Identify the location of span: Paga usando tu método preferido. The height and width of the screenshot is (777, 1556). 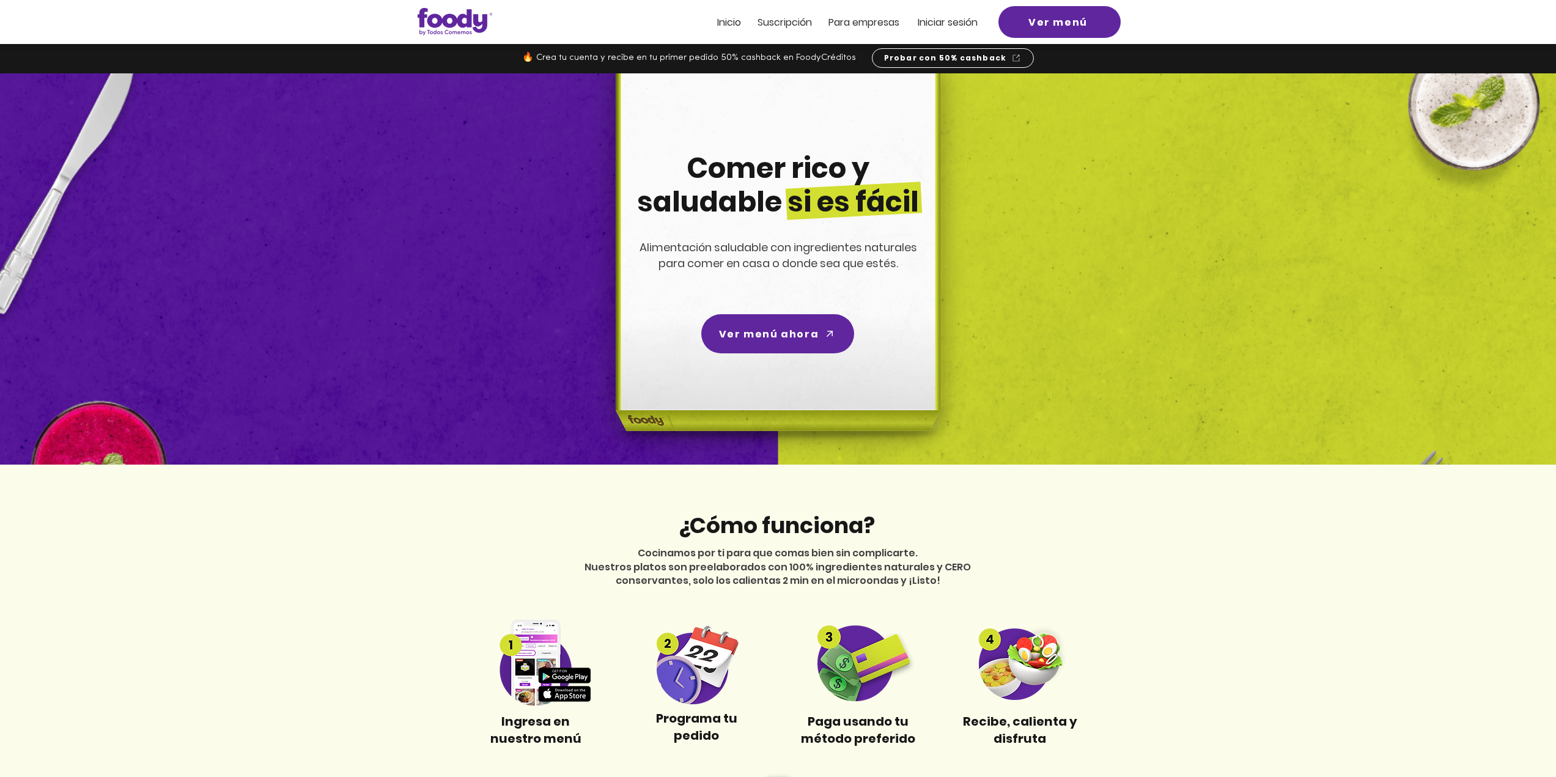
(858, 730).